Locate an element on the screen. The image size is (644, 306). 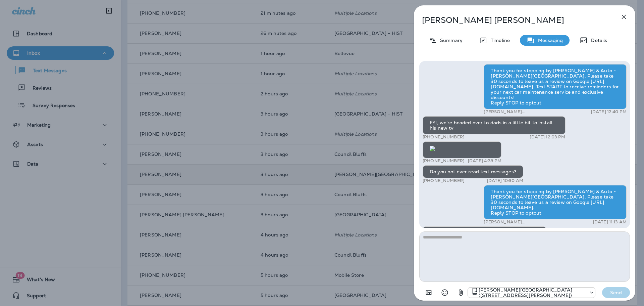
p: Timeline is located at coordinates (499, 40).